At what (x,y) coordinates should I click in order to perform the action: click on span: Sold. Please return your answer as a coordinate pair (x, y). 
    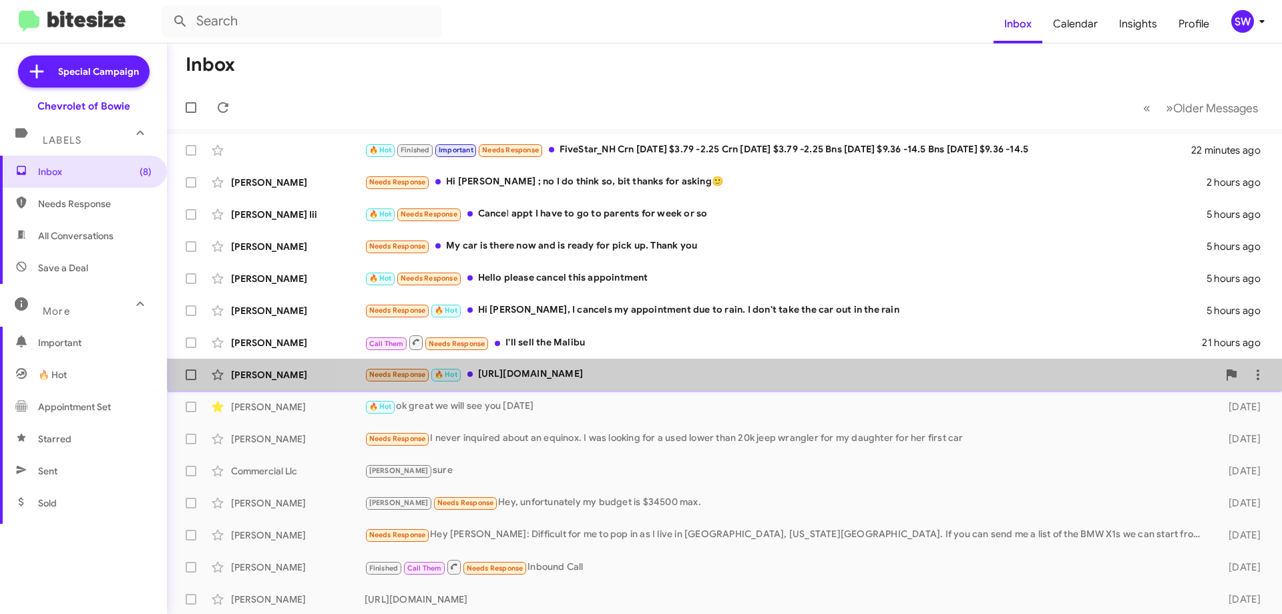
    Looking at the image, I should click on (47, 503).